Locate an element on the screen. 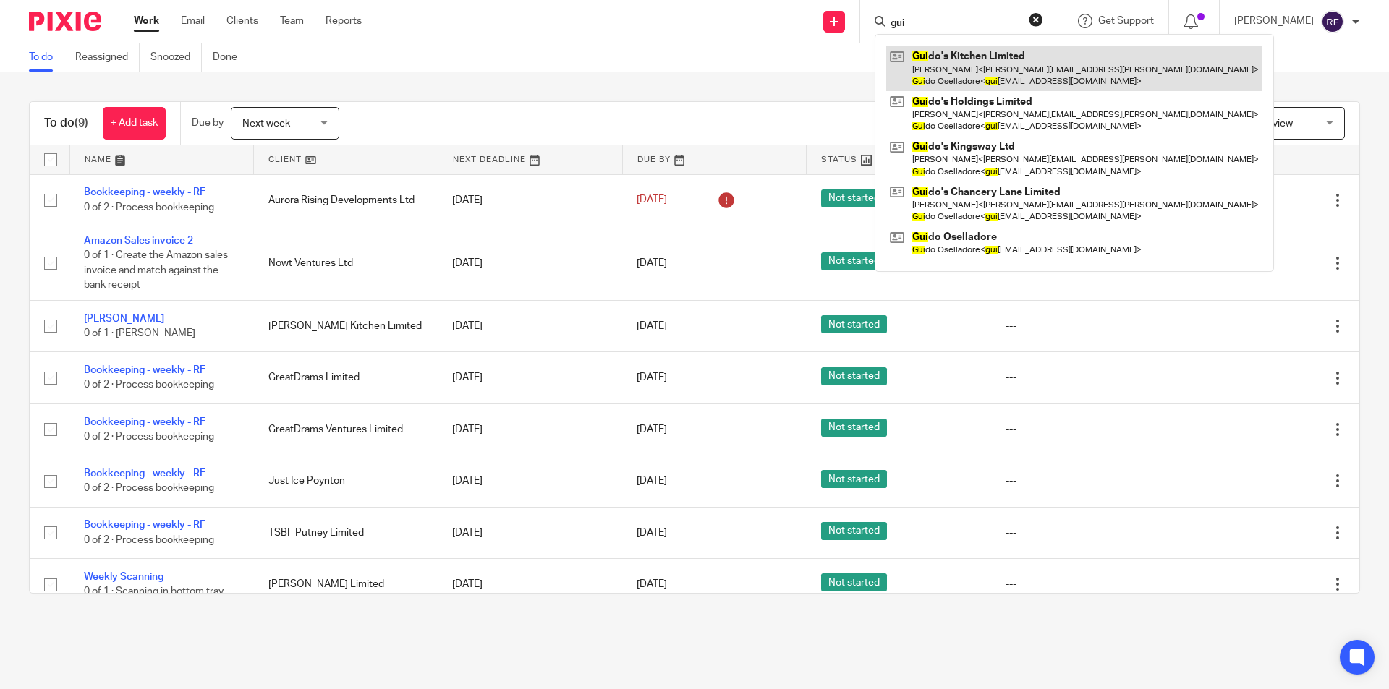 This screenshot has height=689, width=1389. a: Work is located at coordinates (146, 21).